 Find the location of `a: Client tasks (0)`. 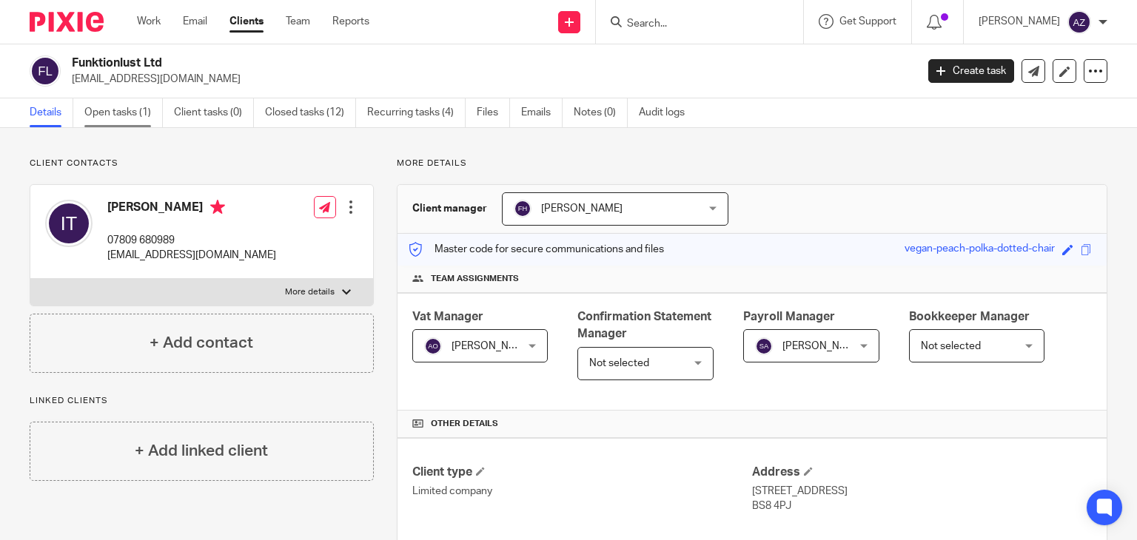

a: Client tasks (0) is located at coordinates (214, 112).